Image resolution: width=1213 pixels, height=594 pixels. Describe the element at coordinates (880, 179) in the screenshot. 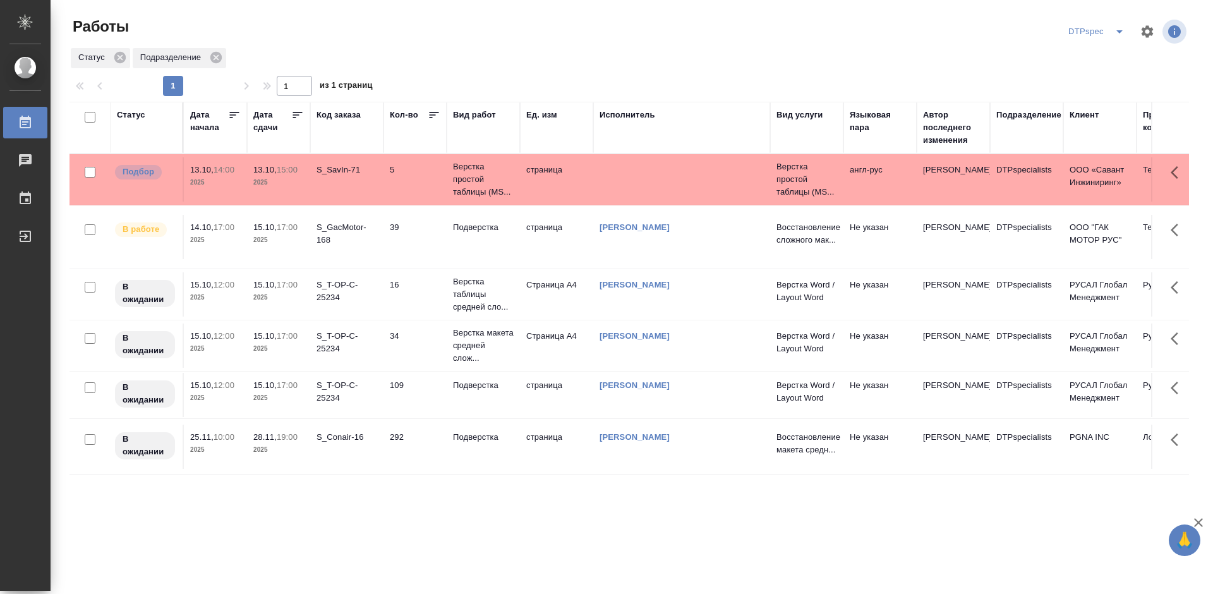

I see `td: англ-рус` at that location.